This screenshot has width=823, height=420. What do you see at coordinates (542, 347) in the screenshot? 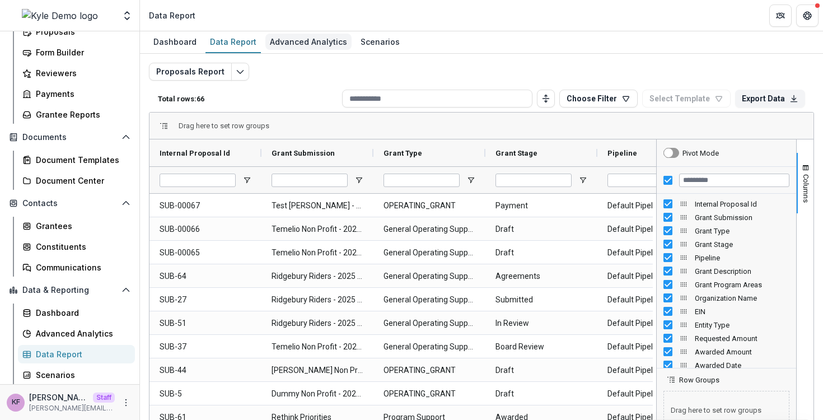
I see `span: Board Review` at bounding box center [542, 347].